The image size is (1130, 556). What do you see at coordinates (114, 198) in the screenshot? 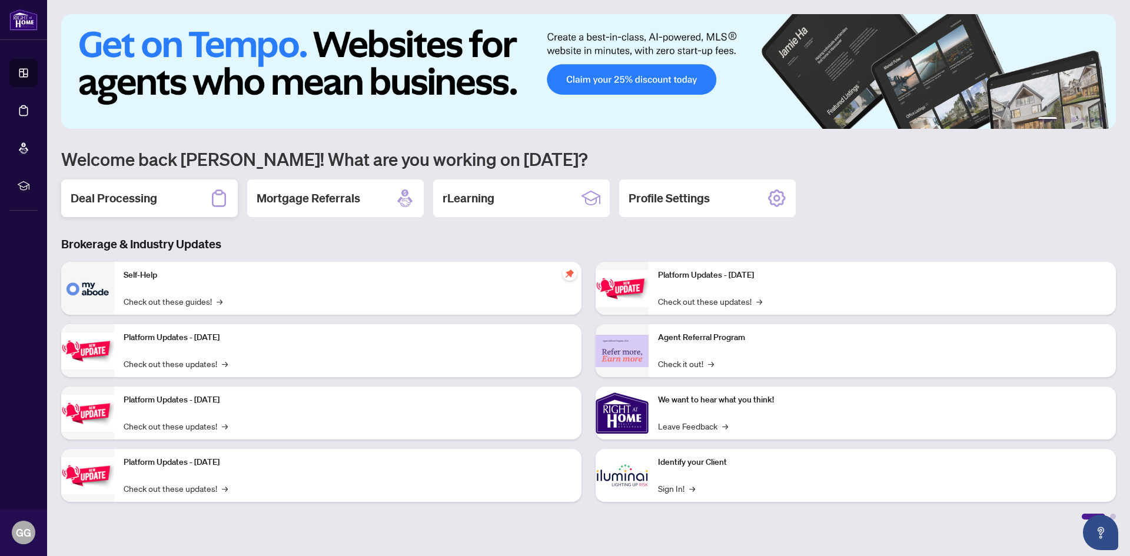
I see `h2: Deal Processing` at bounding box center [114, 198].